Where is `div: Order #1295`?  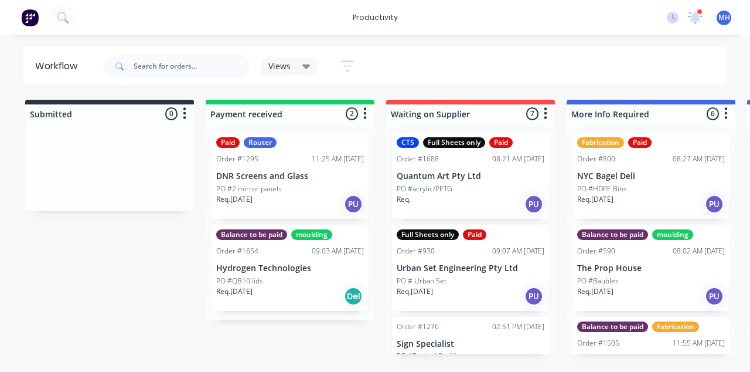
div: Order #1295 is located at coordinates (237, 159).